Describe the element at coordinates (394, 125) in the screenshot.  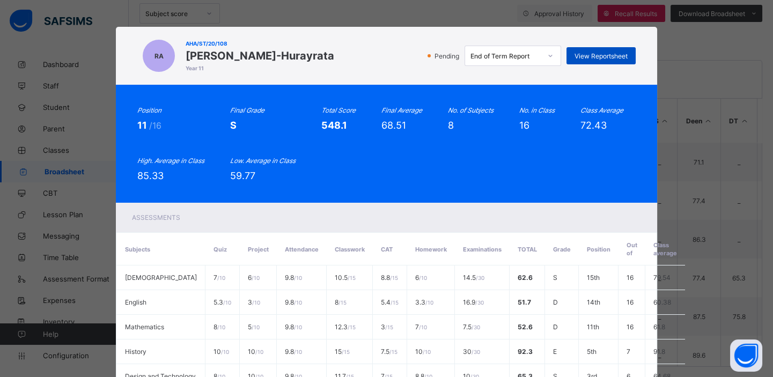
I see `span: 68.51` at that location.